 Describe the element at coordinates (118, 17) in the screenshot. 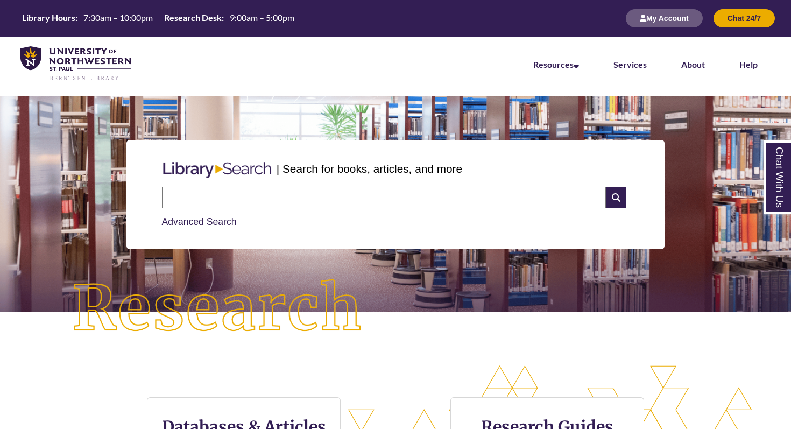

I see `span: 7:30am – 10:00pm` at that location.